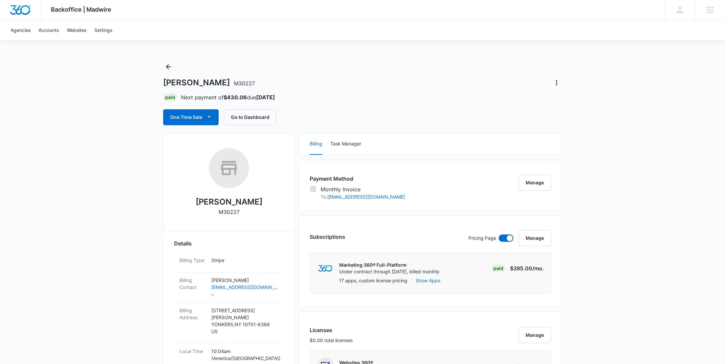  Describe the element at coordinates (245, 260) in the screenshot. I see `p: Stripe` at that location.